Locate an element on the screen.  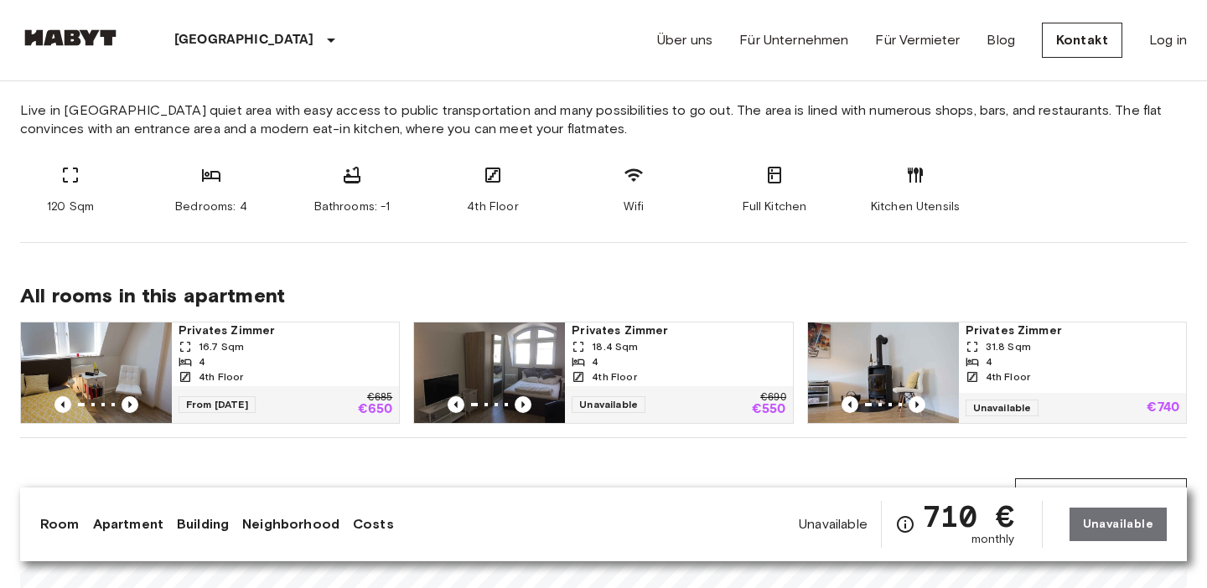
span: 16.7 Sqm is located at coordinates (221, 347).